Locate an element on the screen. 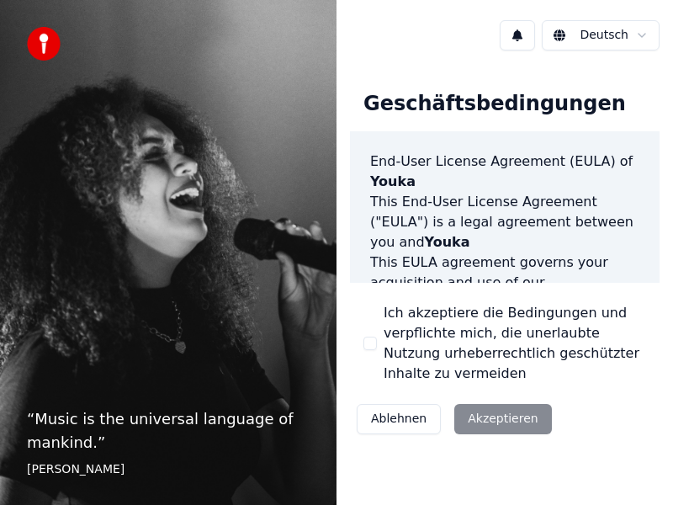  p: This EULA agreement governs your acquisition and use of our software ("Software") directly from o... is located at coordinates (505, 313).